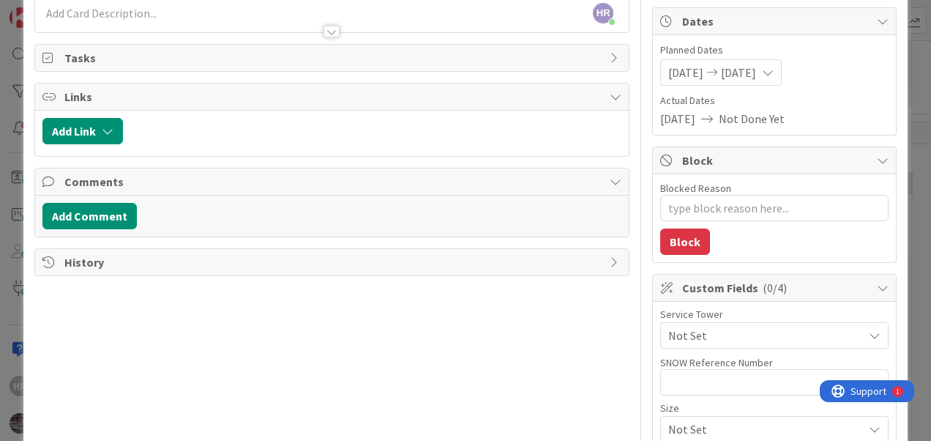  I want to click on span: ( 0/4 ), so click(775, 288).